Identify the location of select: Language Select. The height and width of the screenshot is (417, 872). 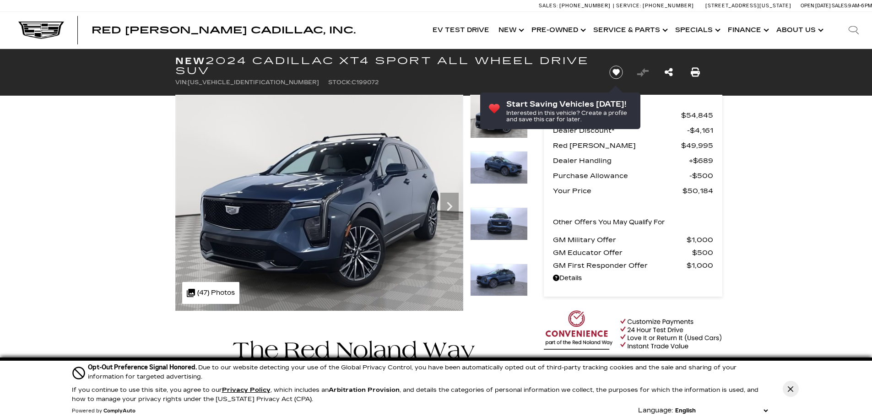
(722, 411).